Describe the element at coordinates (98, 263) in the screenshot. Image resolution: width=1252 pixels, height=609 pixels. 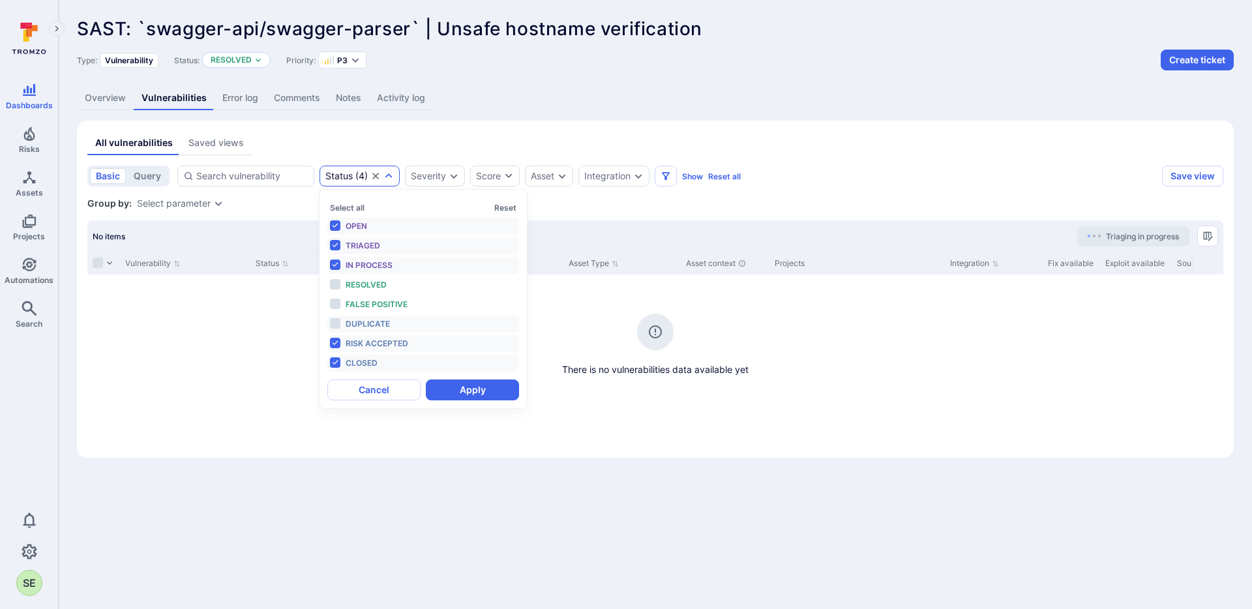
I see `span: Select all rows` at that location.